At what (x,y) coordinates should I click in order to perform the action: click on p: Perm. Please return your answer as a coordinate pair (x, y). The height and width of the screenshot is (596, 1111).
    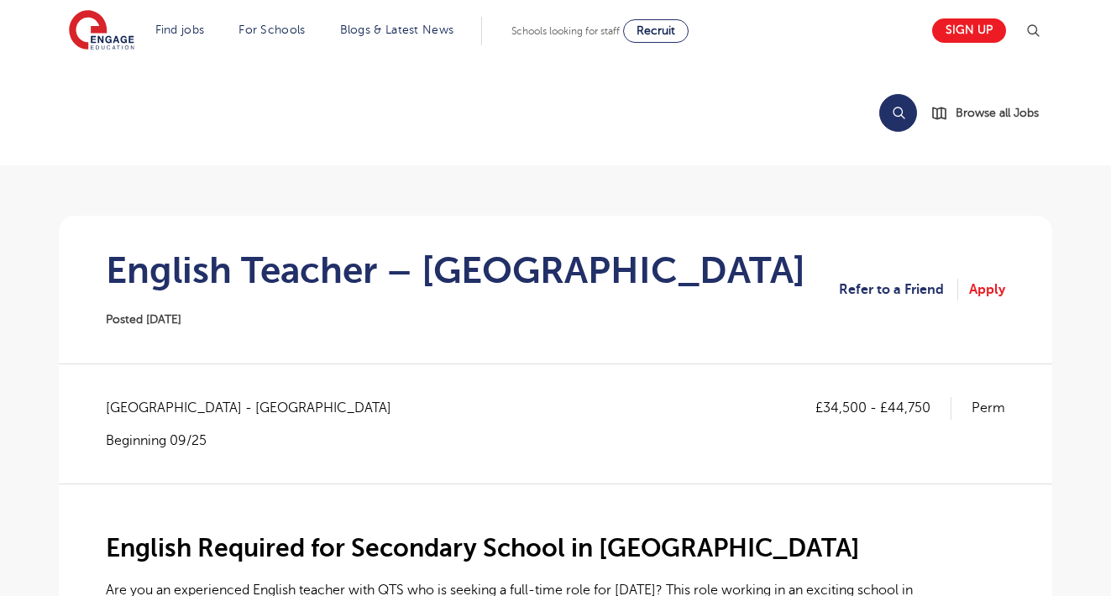
    Looking at the image, I should click on (989, 408).